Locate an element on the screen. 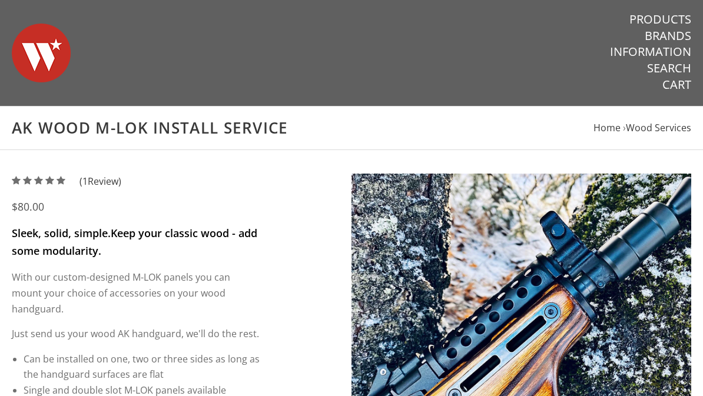 Image resolution: width=703 pixels, height=396 pixels. span: ( Review) is located at coordinates (100, 181).